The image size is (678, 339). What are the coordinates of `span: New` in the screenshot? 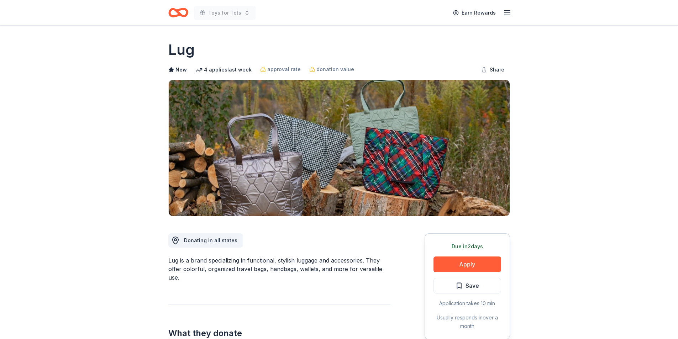 It's located at (181, 70).